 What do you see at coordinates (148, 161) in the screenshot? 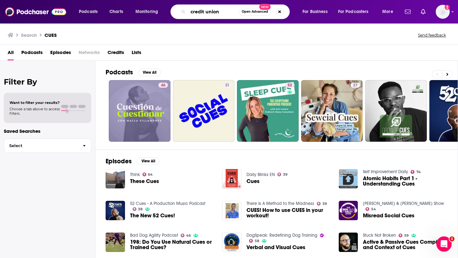
I see `button: View All` at bounding box center [148, 161].